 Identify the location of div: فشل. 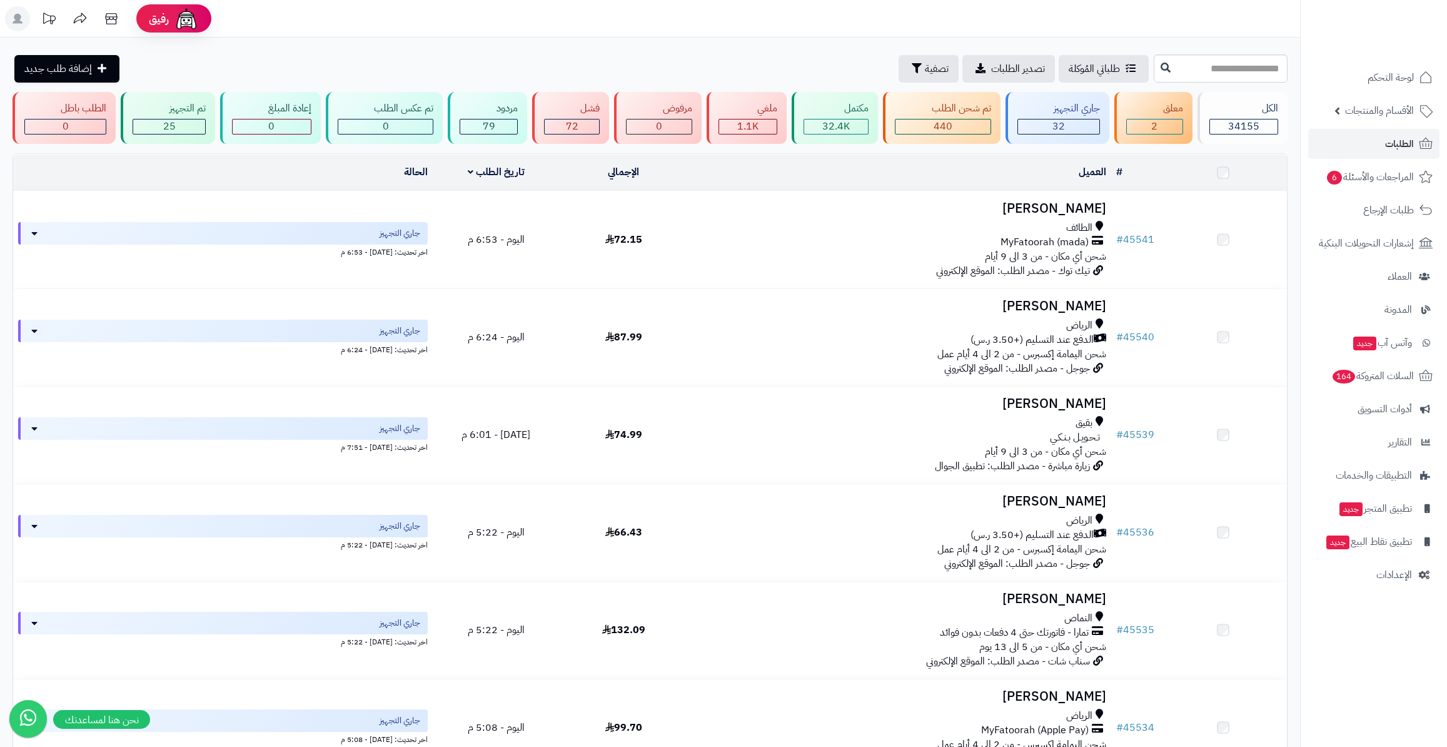
(572, 108).